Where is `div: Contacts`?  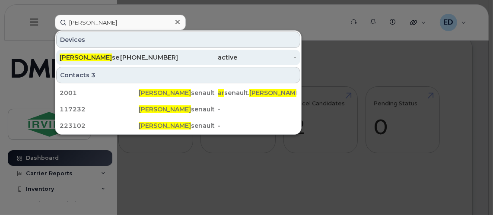
div: Contacts is located at coordinates (178, 75).